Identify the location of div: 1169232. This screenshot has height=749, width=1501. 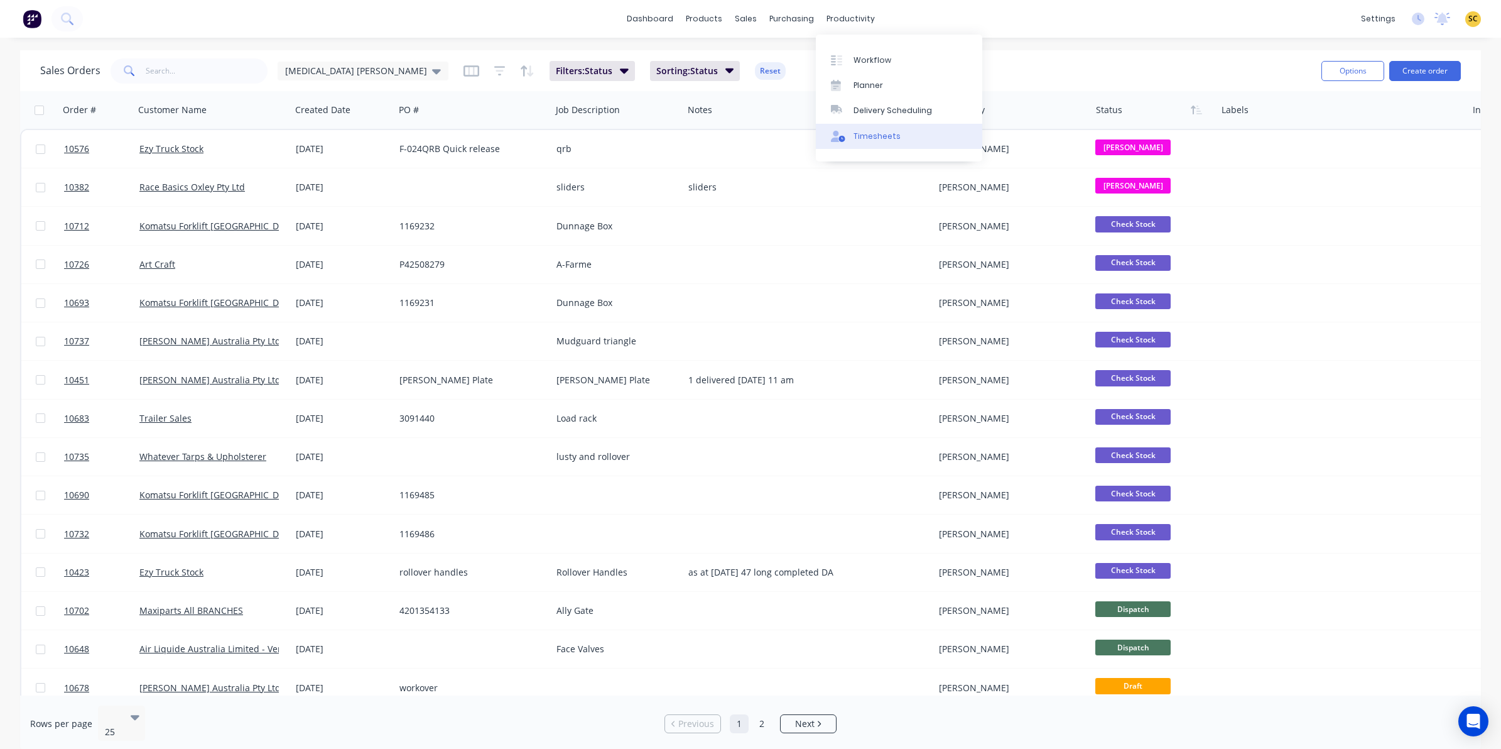
(469, 226).